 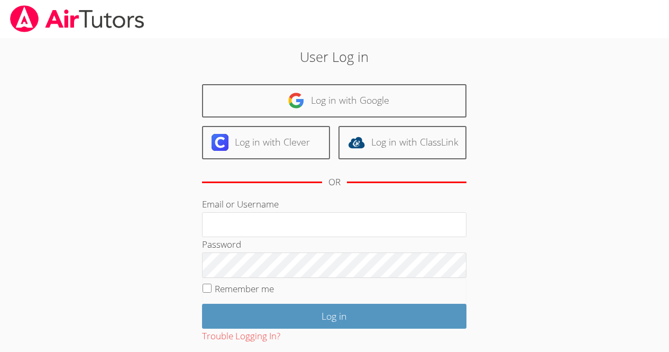 What do you see at coordinates (357, 142) in the screenshot?
I see `img: classlink-logo-d6bb404cc1216ec64c9a2012d9dc4662098be43eaf13dc465df04b49fa7ab582.svg` at bounding box center [357, 142].